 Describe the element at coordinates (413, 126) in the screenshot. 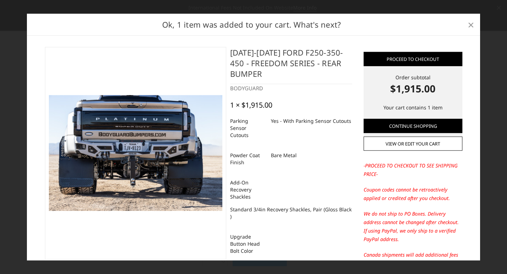

I see `a: Continue Shopping` at that location.